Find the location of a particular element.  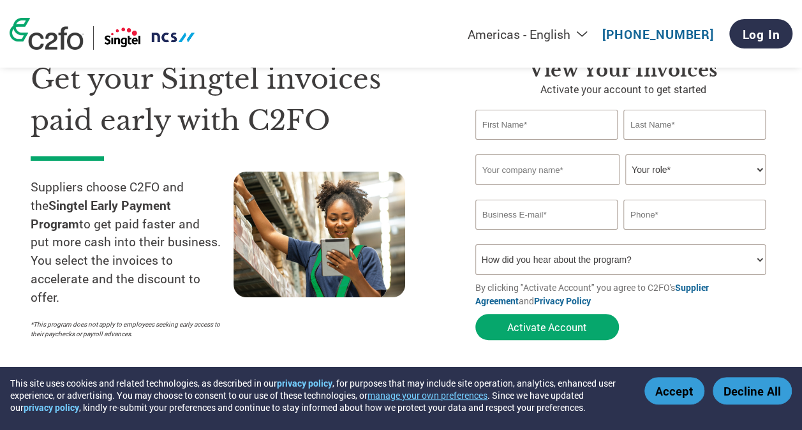

p: By clicking "Activate Account" you agree to C2FO's and is located at coordinates (623, 294).